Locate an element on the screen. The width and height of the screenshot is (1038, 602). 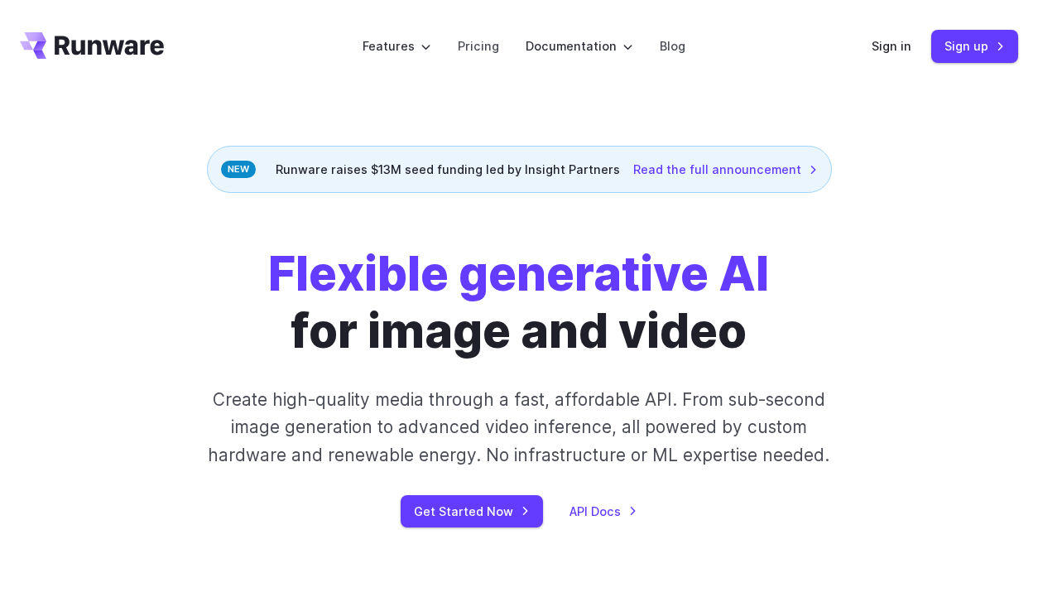
h1: for image and video is located at coordinates (518, 302).